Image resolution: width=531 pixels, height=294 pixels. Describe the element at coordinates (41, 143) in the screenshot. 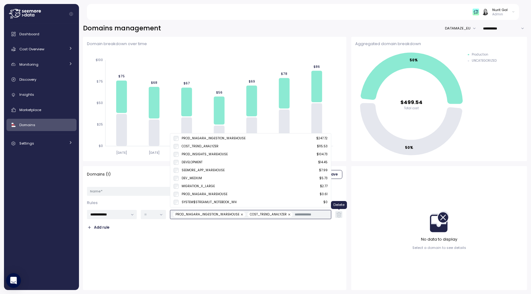

I see `a: Settings` at that location.